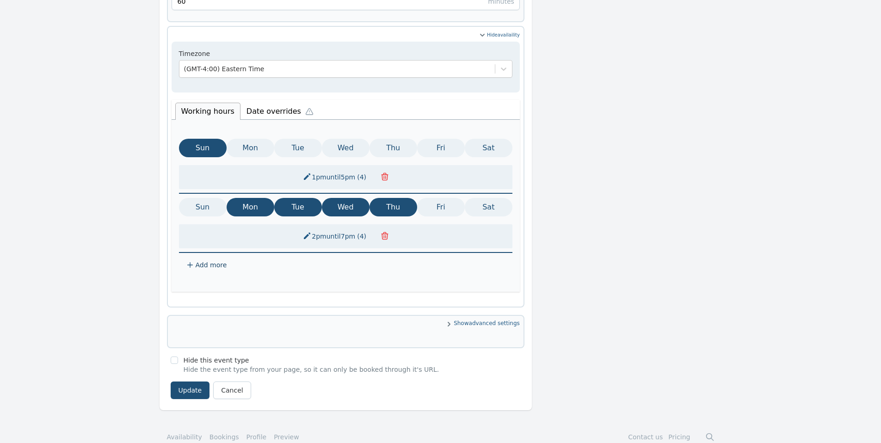  I want to click on a: Preview, so click(286, 437).